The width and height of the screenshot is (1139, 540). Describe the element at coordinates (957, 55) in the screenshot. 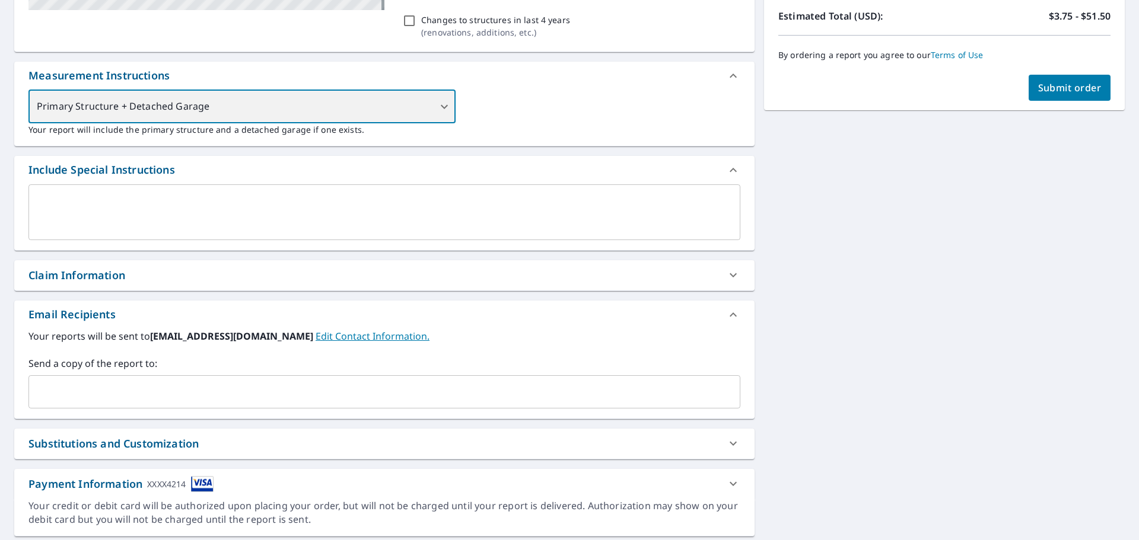

I see `a: Terms of Use` at that location.